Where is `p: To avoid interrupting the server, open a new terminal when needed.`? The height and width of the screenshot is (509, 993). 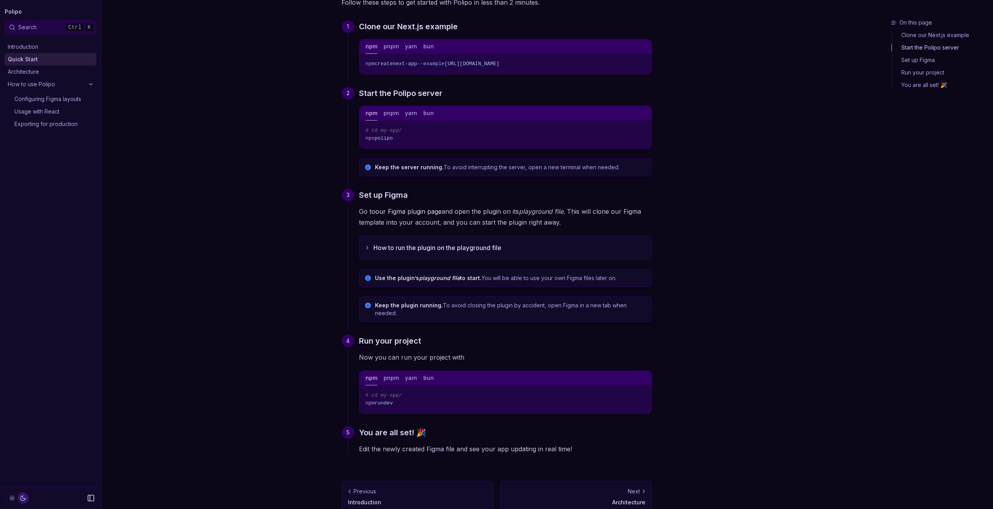 p: To avoid interrupting the server, open a new terminal when needed. is located at coordinates (511, 167).